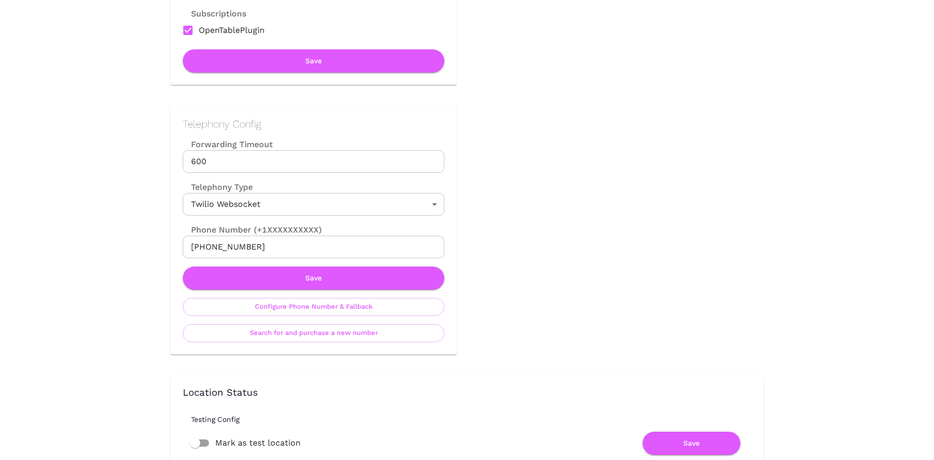 The height and width of the screenshot is (460, 934). Describe the element at coordinates (314, 124) in the screenshot. I see `h2: Telephony Config` at that location.